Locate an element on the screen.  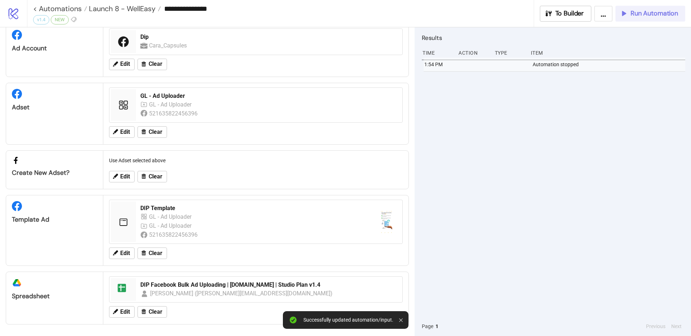
div: Automation stopped is located at coordinates (609, 64).